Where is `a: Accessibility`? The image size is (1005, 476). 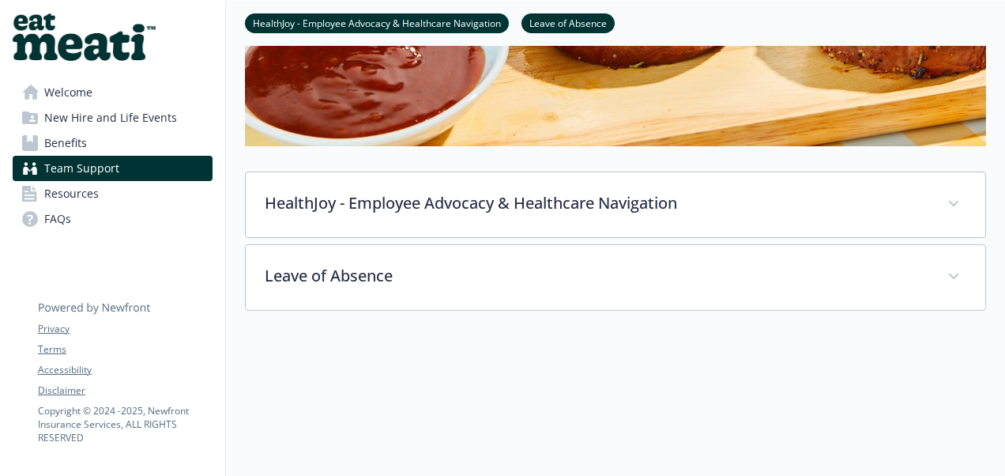 a: Accessibility is located at coordinates (125, 370).